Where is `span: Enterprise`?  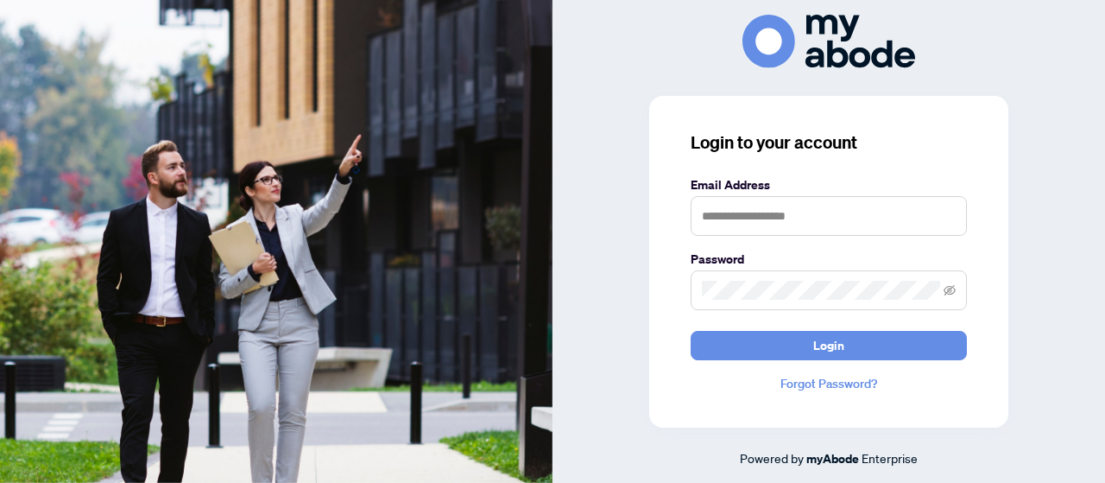
span: Enterprise is located at coordinates (889, 458).